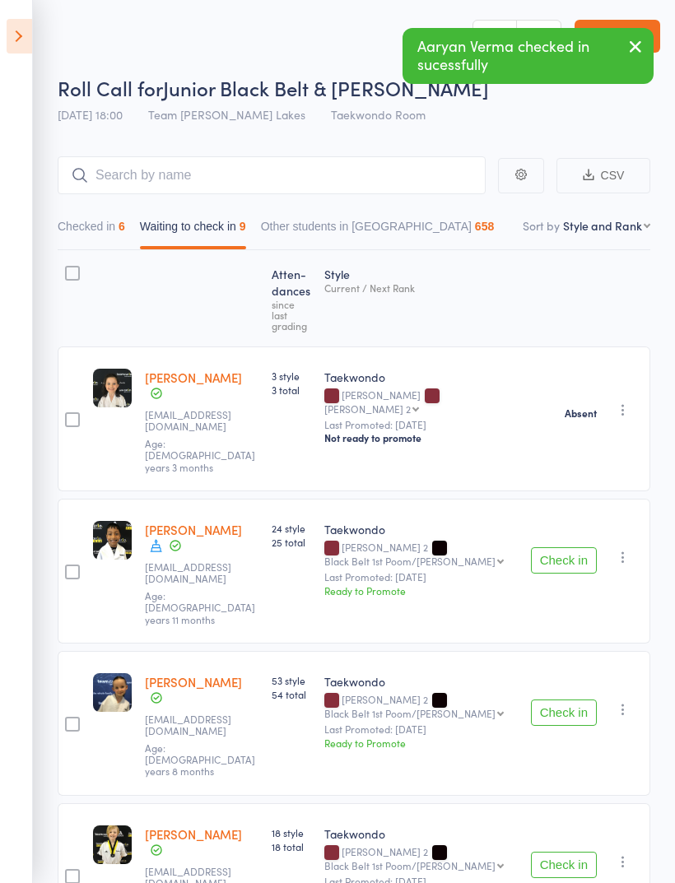 Image resolution: width=675 pixels, height=883 pixels. I want to click on div: 9, so click(243, 226).